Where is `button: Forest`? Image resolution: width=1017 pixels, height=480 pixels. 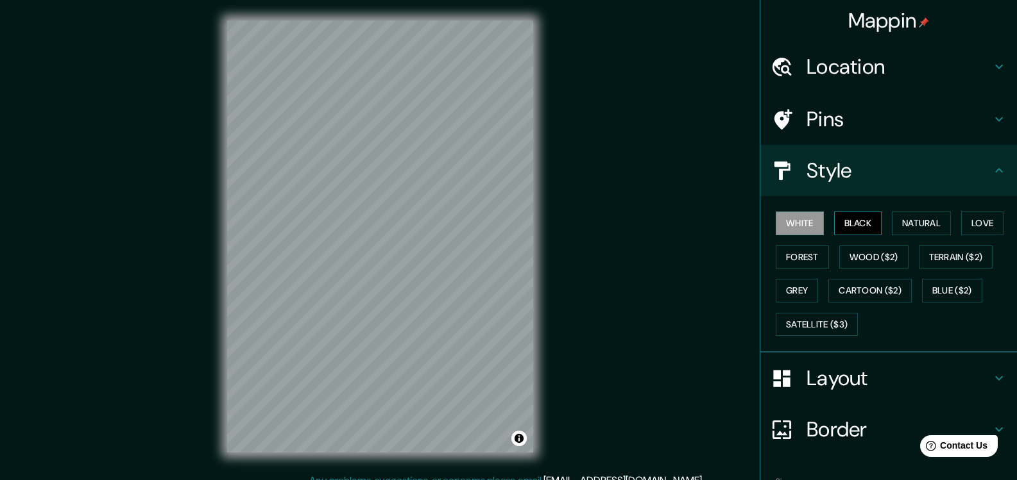
button: Forest is located at coordinates (802, 257).